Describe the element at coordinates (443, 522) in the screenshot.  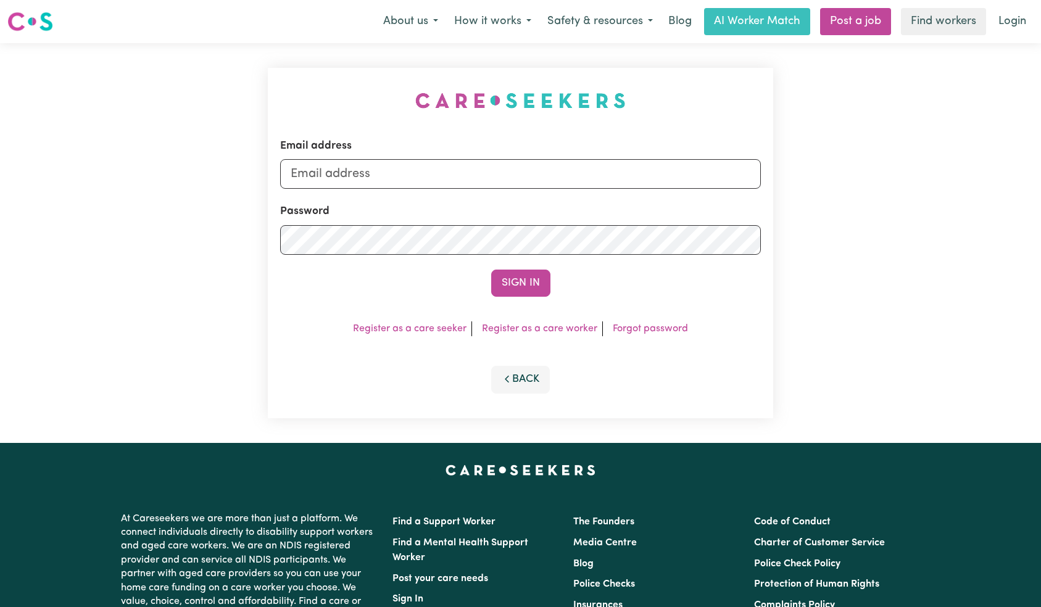
I see `a: Find a Support Worker` at that location.